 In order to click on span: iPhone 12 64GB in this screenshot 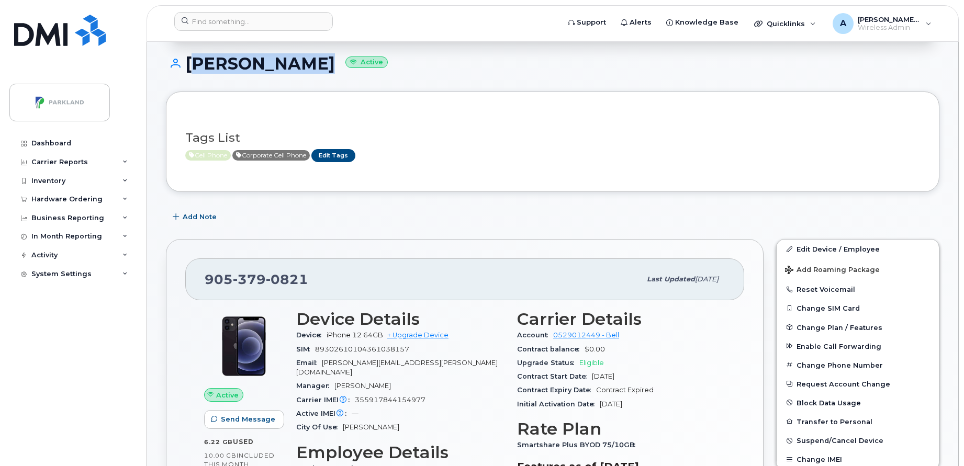, I will do `click(355, 335)`.